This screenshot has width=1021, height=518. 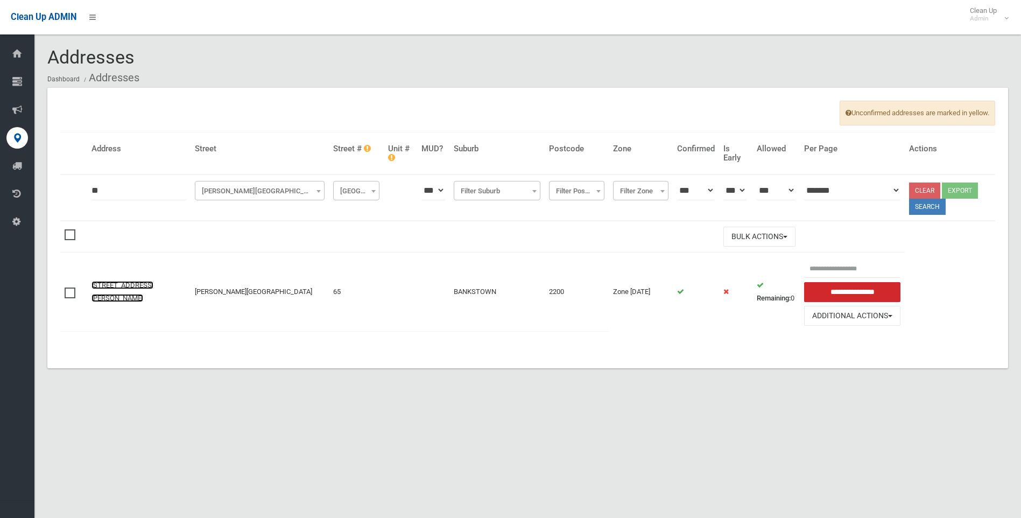 What do you see at coordinates (760, 236) in the screenshot?
I see `button: Bulk Actions` at bounding box center [760, 236].